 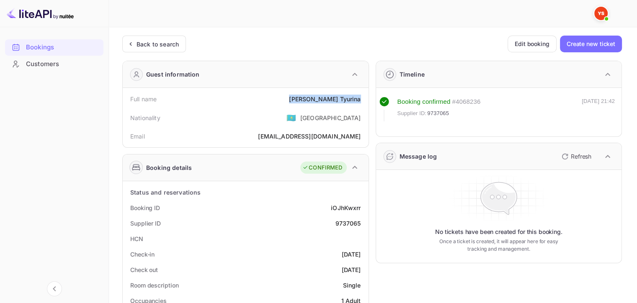 I want to click on div: # 4068236, so click(x=466, y=102).